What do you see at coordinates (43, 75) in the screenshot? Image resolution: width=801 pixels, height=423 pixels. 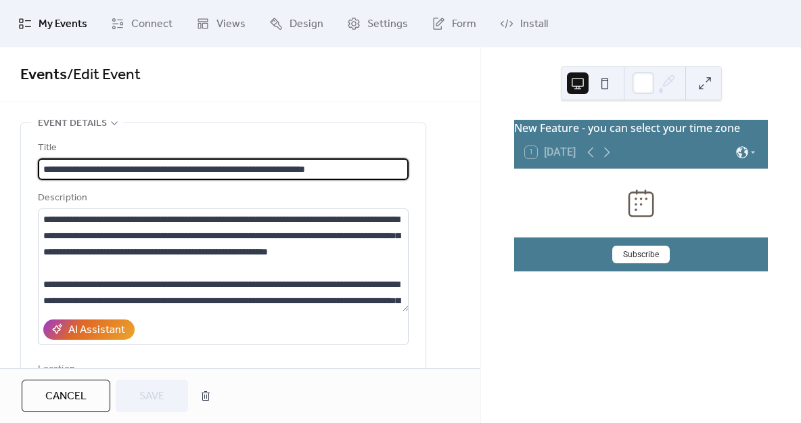 I see `a: Events` at bounding box center [43, 75].